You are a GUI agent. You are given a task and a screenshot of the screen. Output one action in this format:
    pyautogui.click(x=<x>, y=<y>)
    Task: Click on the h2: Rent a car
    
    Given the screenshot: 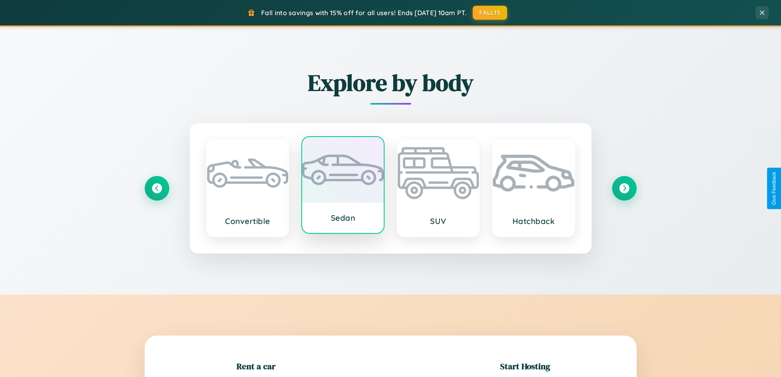 What is the action you would take?
    pyautogui.click(x=256, y=366)
    